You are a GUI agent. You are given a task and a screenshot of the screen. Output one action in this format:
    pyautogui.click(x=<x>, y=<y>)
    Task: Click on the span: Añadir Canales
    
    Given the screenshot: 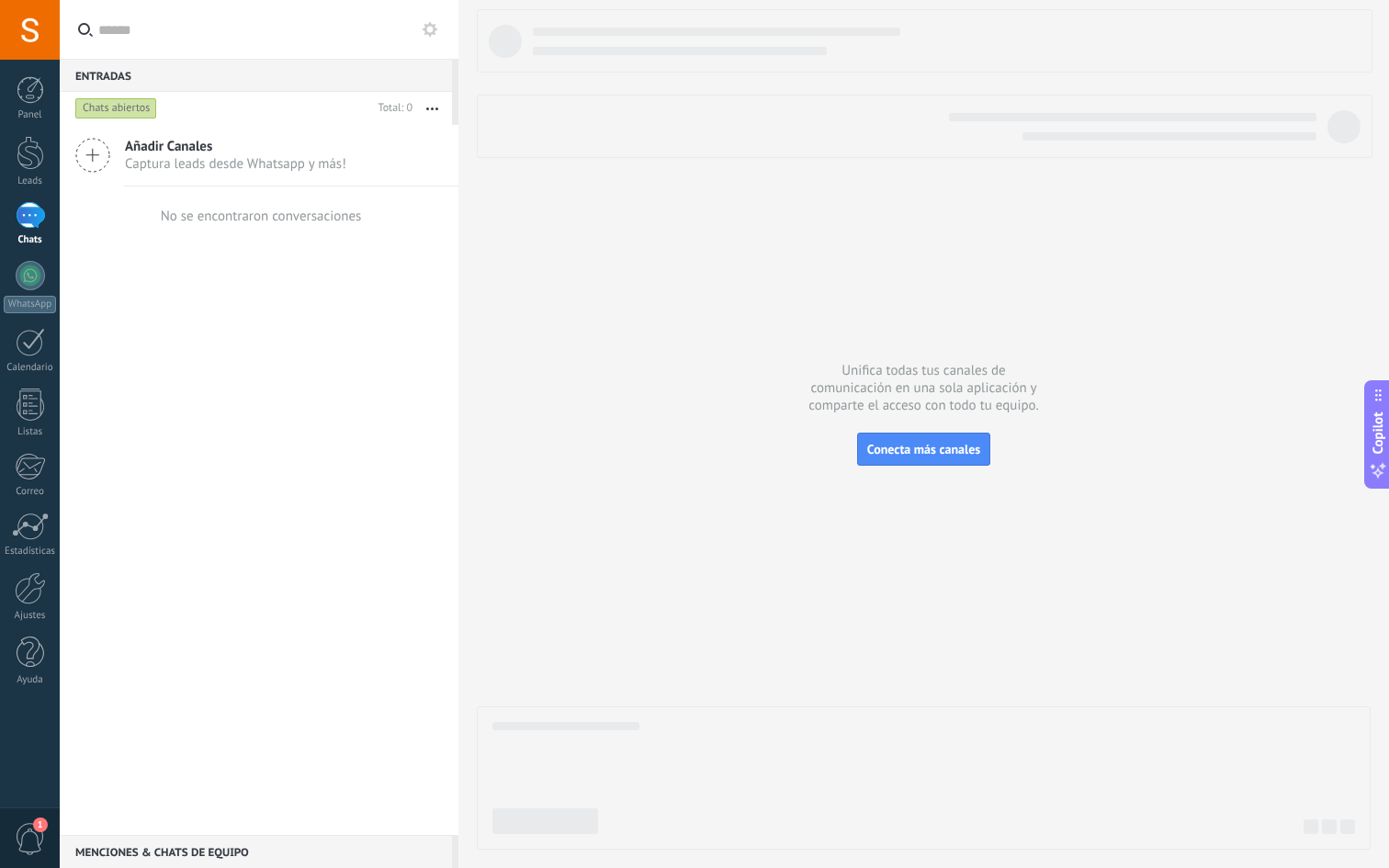 What is the action you would take?
    pyautogui.click(x=235, y=146)
    